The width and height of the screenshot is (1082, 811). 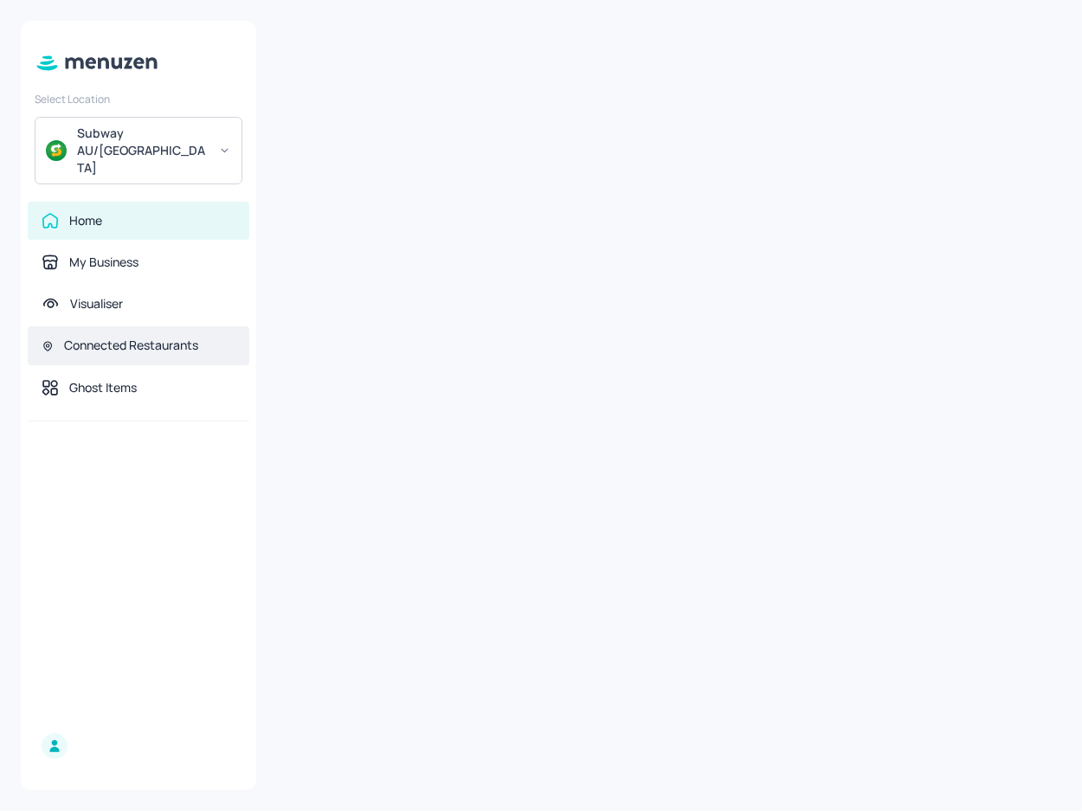 What do you see at coordinates (138, 99) in the screenshot?
I see `div: Select Location` at bounding box center [138, 99].